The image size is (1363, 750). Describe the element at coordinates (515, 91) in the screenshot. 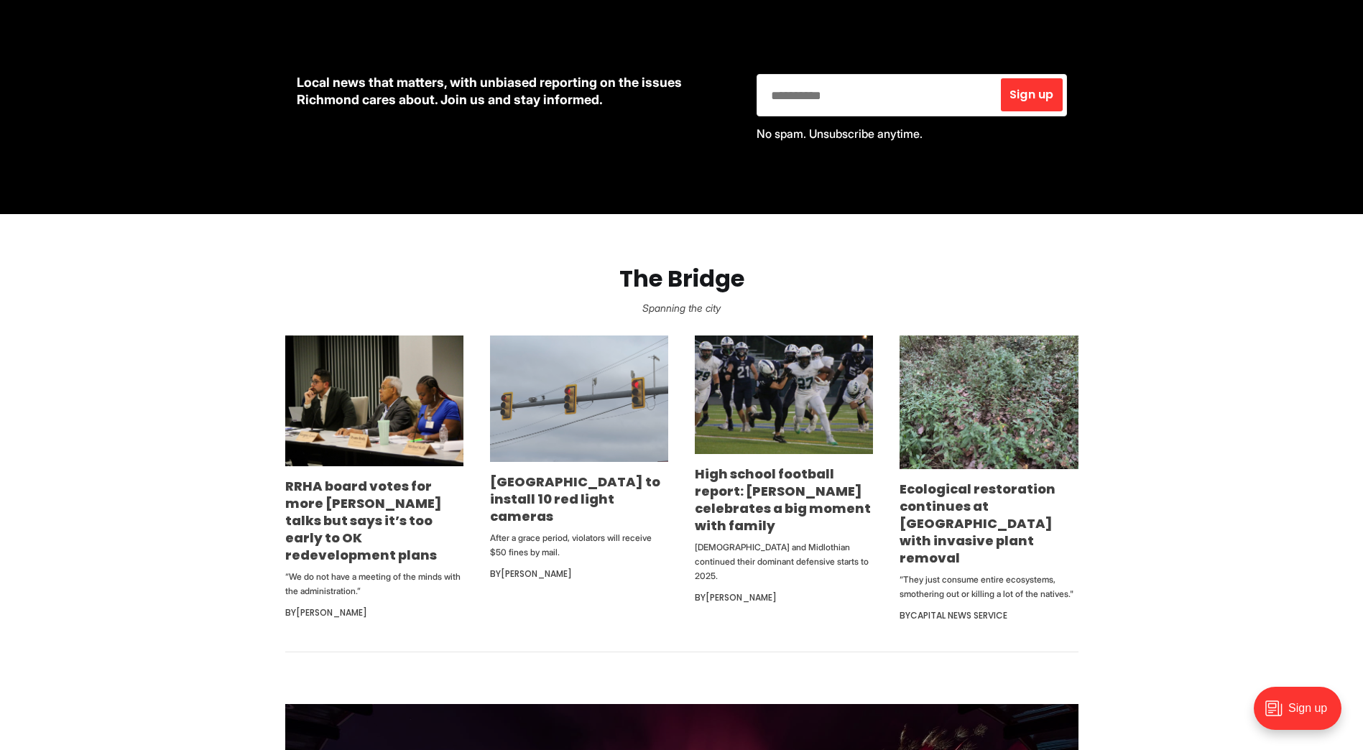

I see `p: Local news that matters, with unbiased reporting on the issues Richmond cares about. Join us and ...` at that location.